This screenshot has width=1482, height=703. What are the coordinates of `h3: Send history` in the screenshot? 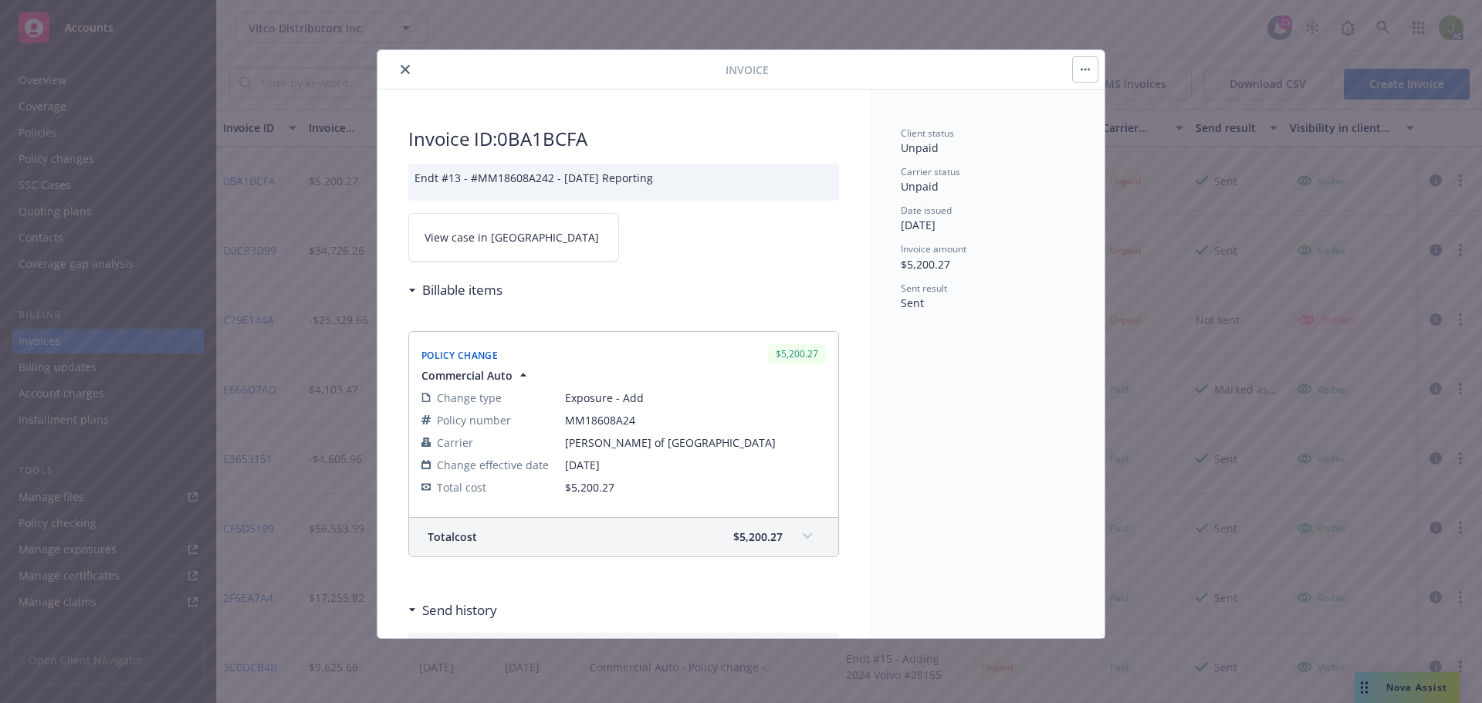 It's located at (459, 611).